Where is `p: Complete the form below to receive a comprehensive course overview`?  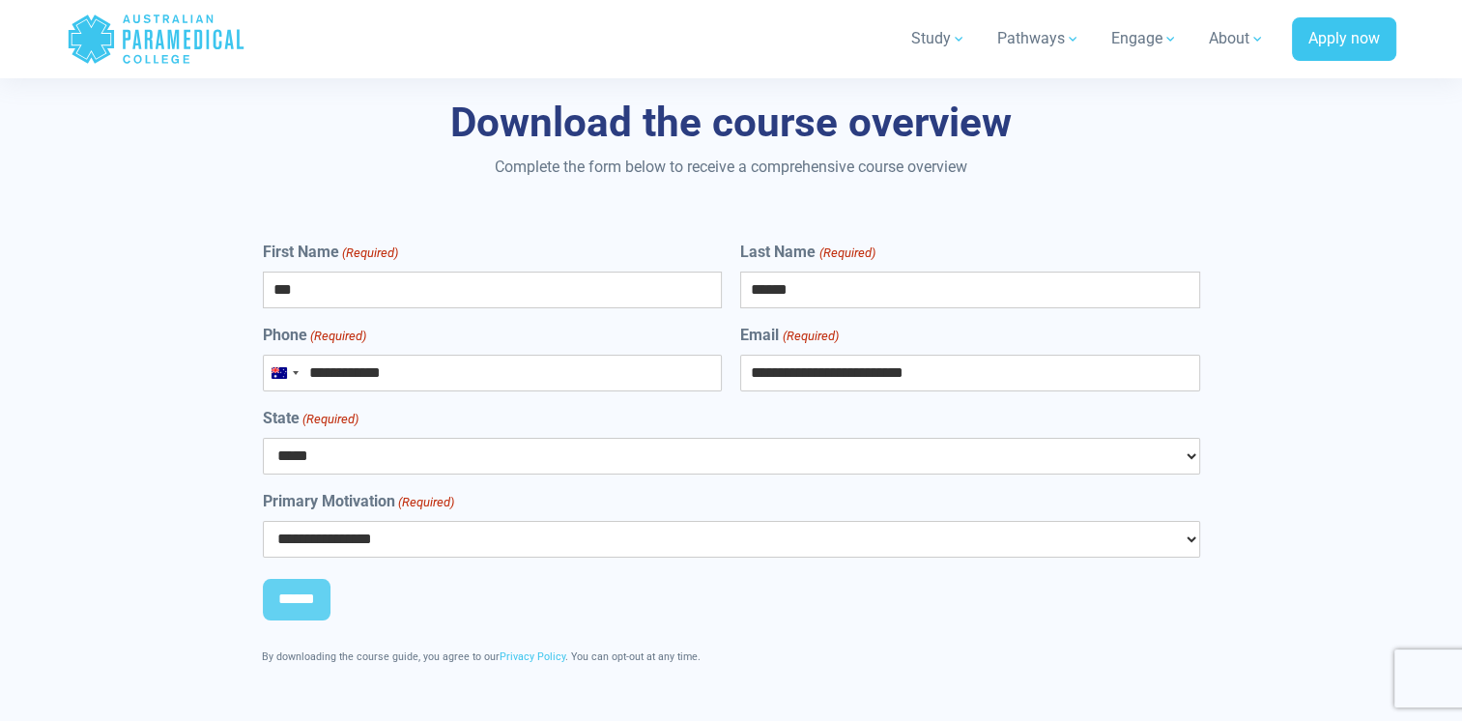 p: Complete the form below to receive a comprehensive course overview is located at coordinates (731, 167).